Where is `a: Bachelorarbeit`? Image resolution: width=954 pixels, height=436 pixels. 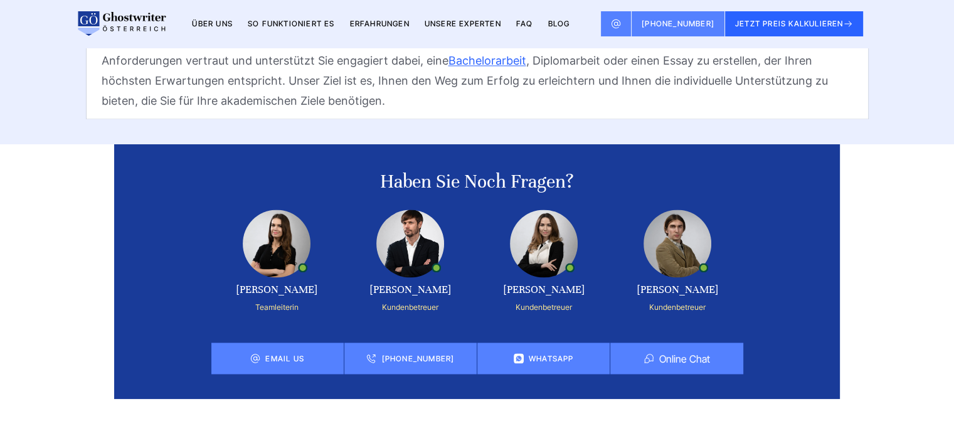
a: Bachelorarbeit is located at coordinates (487, 60).